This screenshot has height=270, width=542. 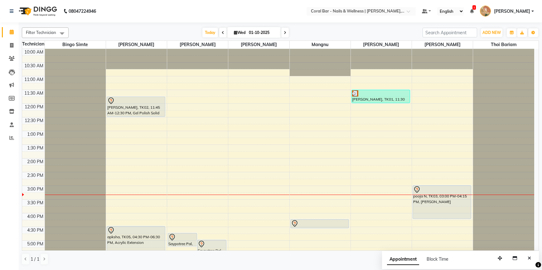 I want to click on span: Today, so click(x=210, y=32).